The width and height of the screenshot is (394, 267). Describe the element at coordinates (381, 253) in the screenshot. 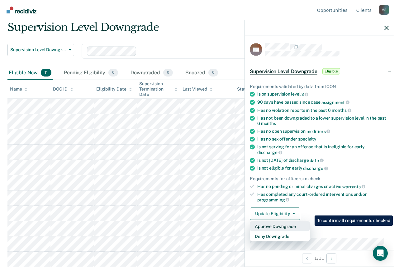

I see `div: Open Intercom Messenger` at that location.